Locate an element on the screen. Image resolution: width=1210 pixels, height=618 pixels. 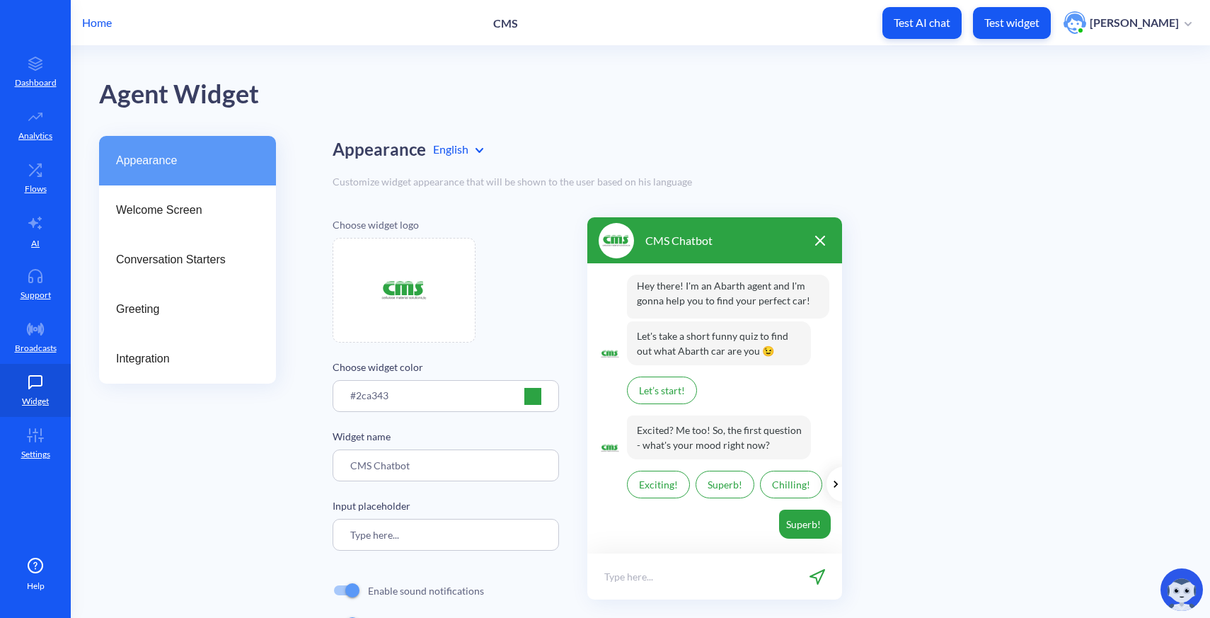
p: Analytics is located at coordinates (35, 136).